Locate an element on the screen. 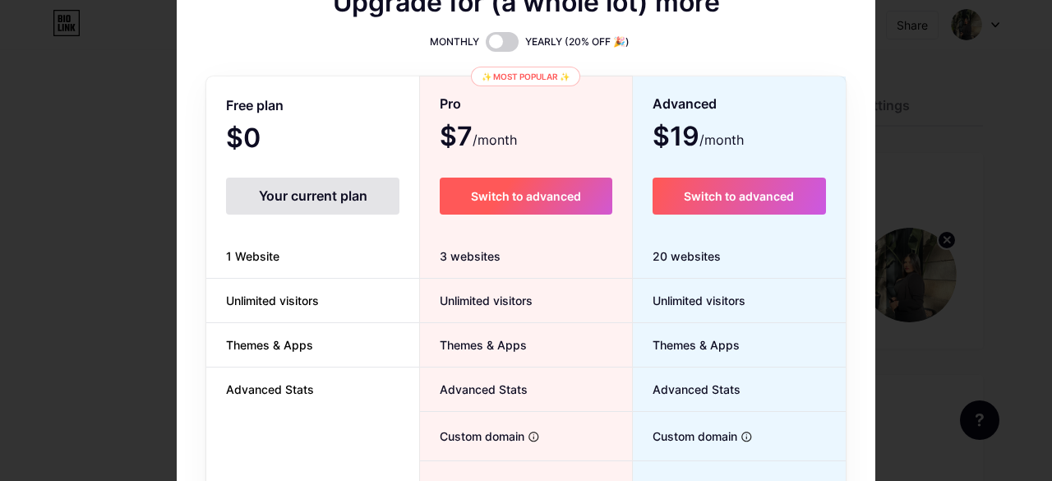 The image size is (1052, 481). span: Free plan is located at coordinates (255, 105).